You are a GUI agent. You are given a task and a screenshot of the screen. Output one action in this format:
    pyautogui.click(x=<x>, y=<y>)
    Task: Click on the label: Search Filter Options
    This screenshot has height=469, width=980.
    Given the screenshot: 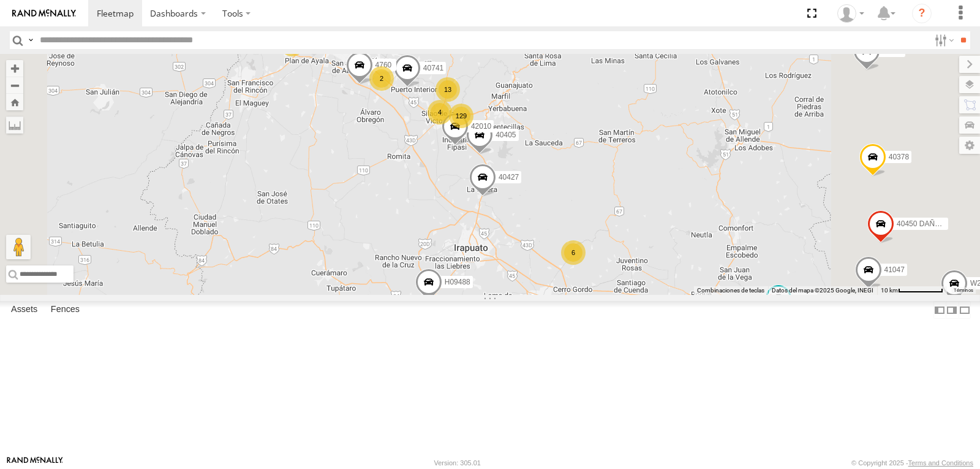 What is the action you would take?
    pyautogui.click(x=943, y=40)
    